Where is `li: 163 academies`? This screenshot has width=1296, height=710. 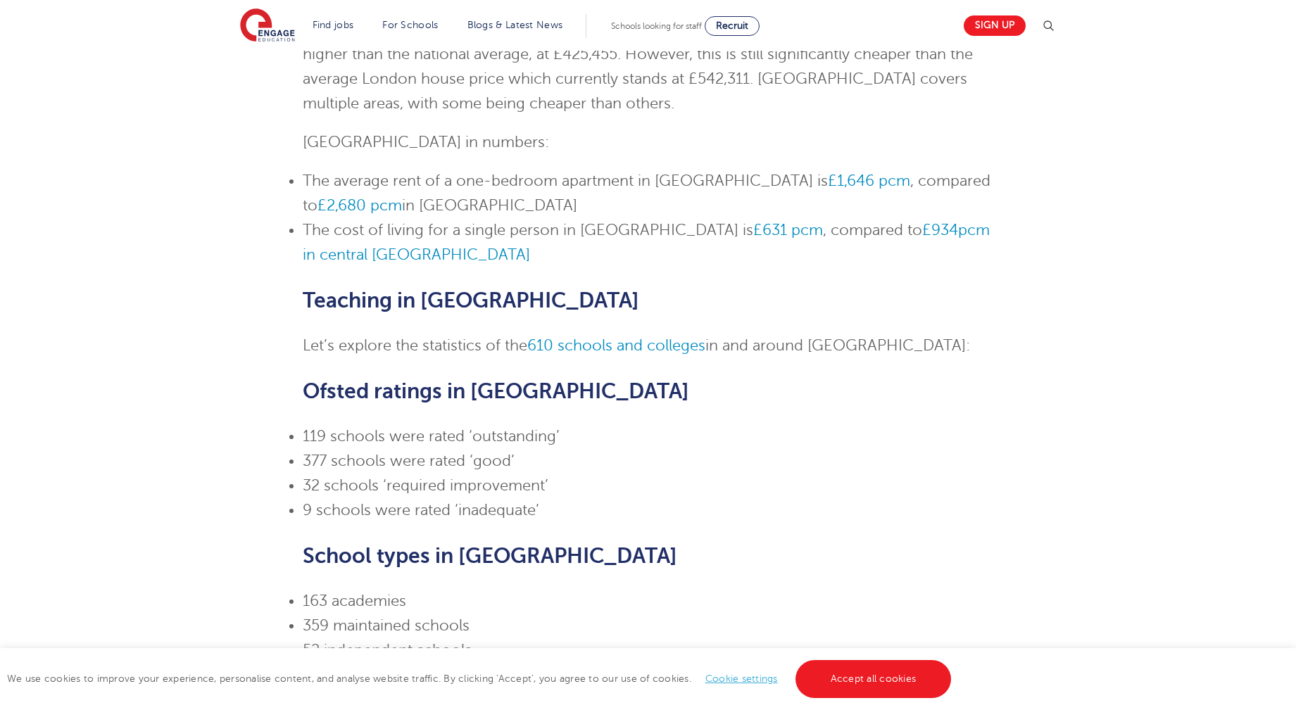
li: 163 academies is located at coordinates (648, 601).